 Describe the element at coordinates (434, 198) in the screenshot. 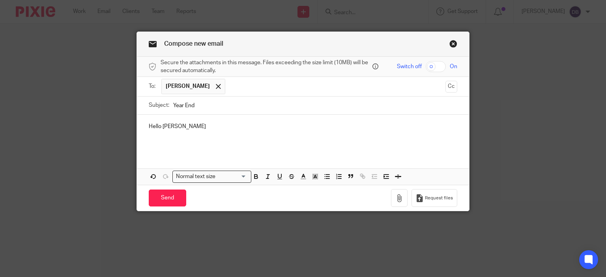

I see `button: Request files` at that location.